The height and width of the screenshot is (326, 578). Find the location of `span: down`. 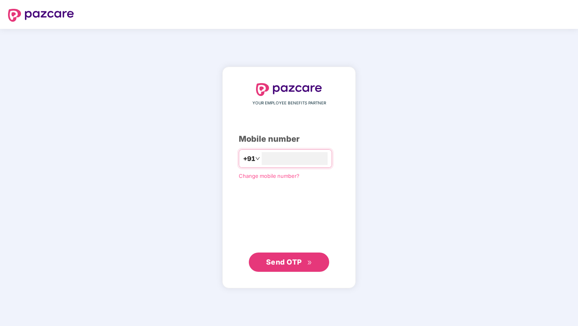

span: down is located at coordinates (258, 159).